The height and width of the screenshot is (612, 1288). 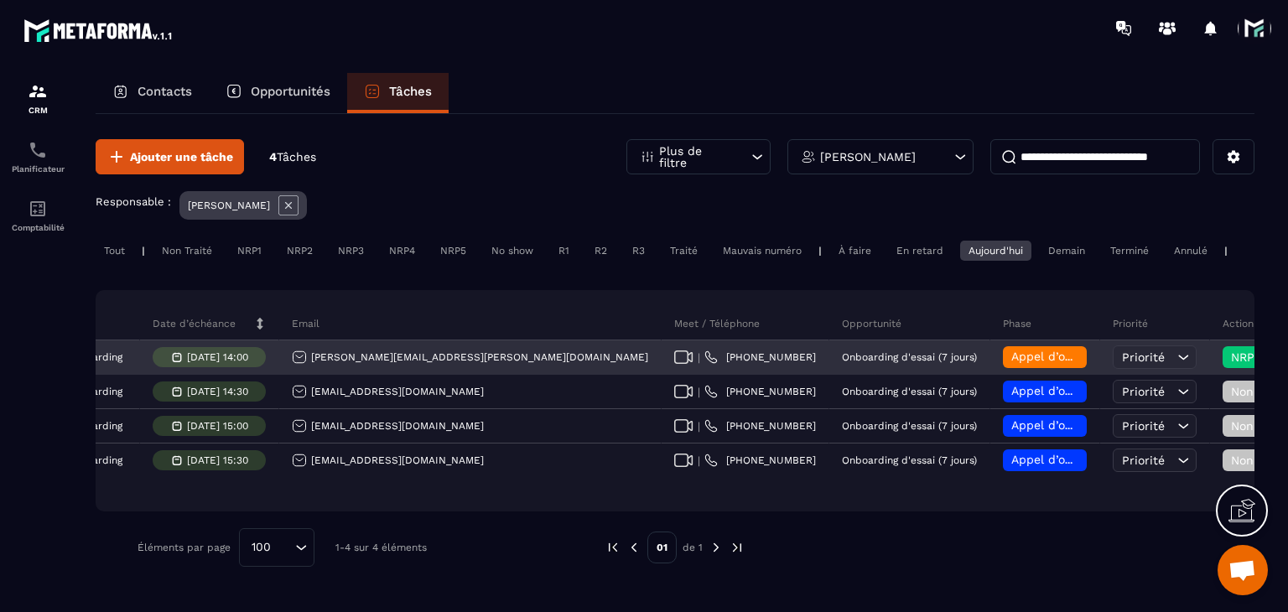 I want to click on div: NRP5, so click(x=453, y=251).